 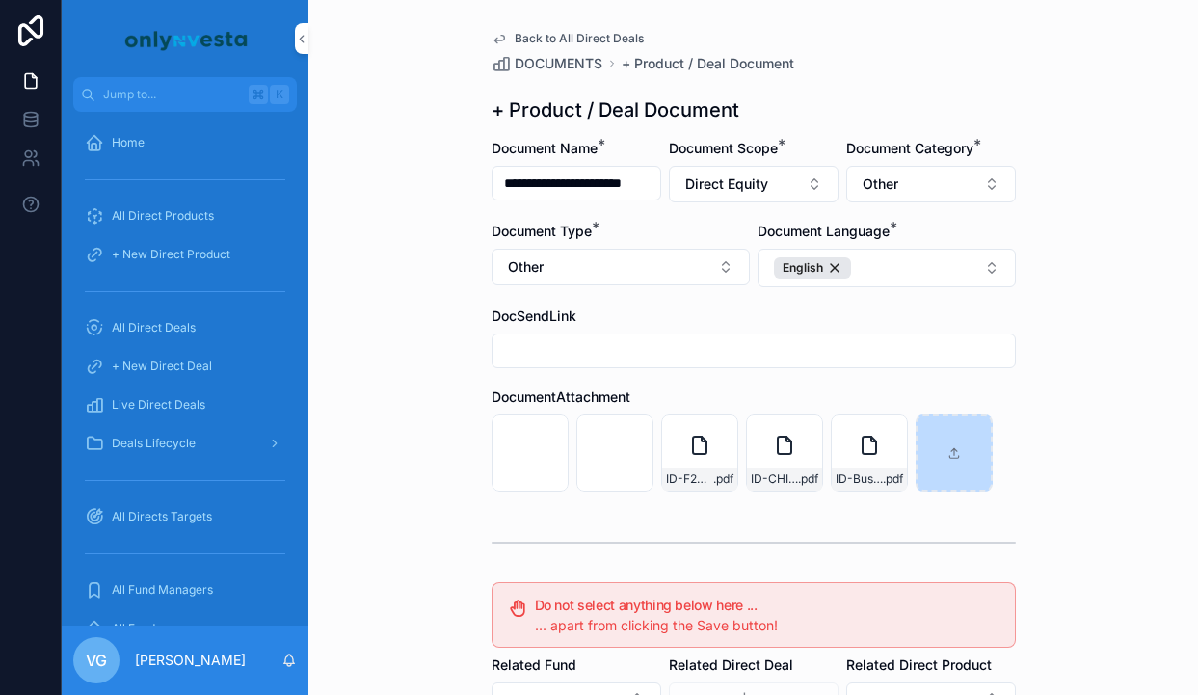 I want to click on span: All Fund Managers, so click(x=162, y=590).